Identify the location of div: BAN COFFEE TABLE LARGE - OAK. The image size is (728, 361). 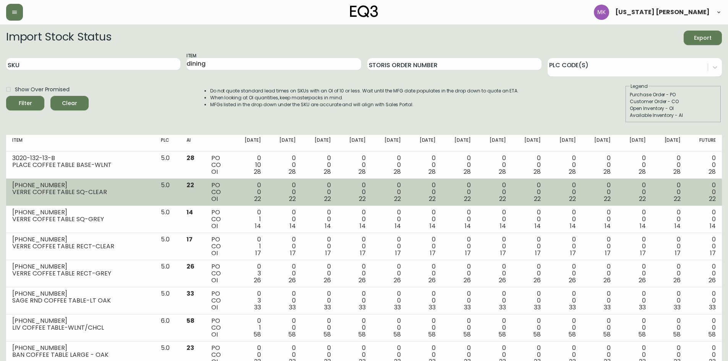
(80, 355).